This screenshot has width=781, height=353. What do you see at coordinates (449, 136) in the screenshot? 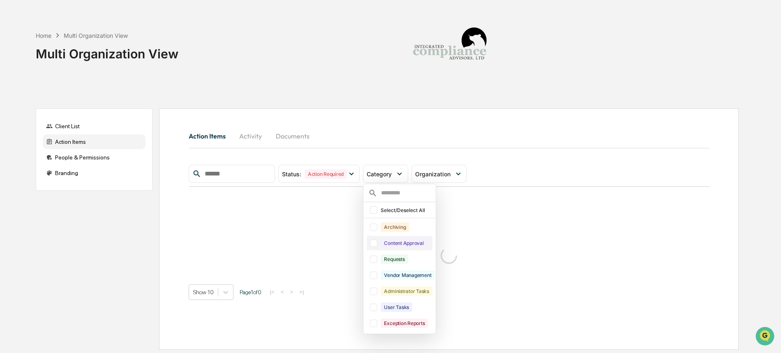
I see `div: activity tabs` at bounding box center [449, 136].